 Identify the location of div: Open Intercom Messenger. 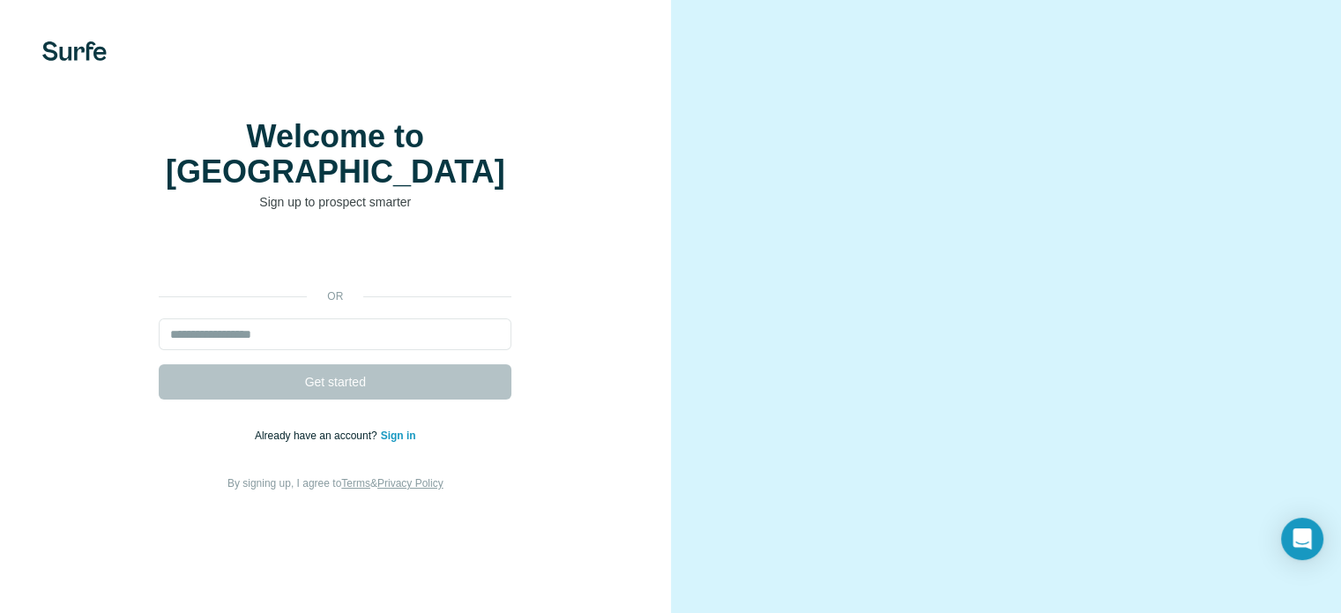
(1302, 539).